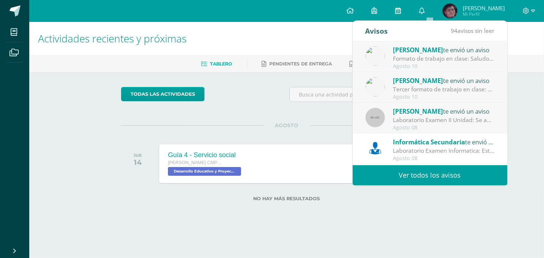 The image size is (544, 258). Describe the element at coordinates (382, 31) in the screenshot. I see `span: Avisos` at that location.